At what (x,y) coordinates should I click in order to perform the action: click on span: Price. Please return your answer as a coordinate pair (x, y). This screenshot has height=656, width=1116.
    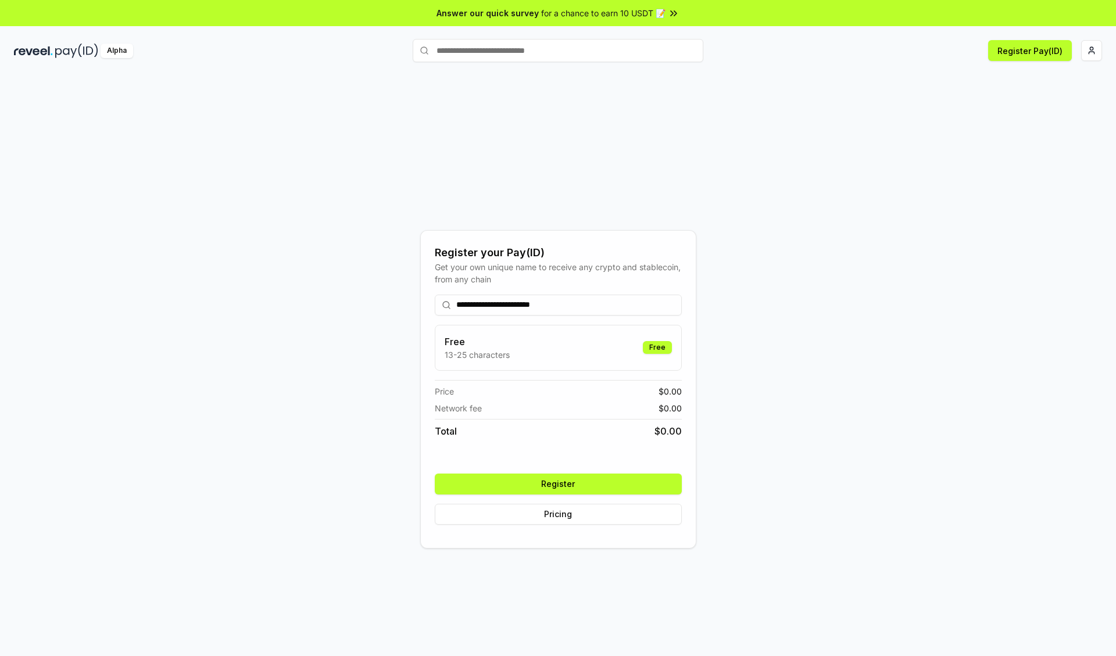
    Looking at the image, I should click on (444, 391).